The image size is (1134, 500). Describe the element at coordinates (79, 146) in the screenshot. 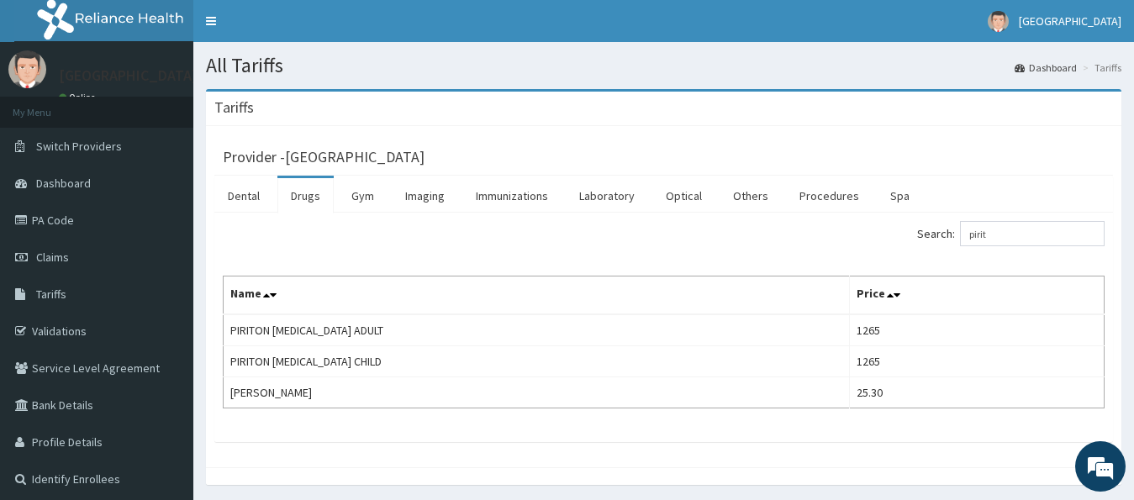

I see `span: Switch Providers` at that location.